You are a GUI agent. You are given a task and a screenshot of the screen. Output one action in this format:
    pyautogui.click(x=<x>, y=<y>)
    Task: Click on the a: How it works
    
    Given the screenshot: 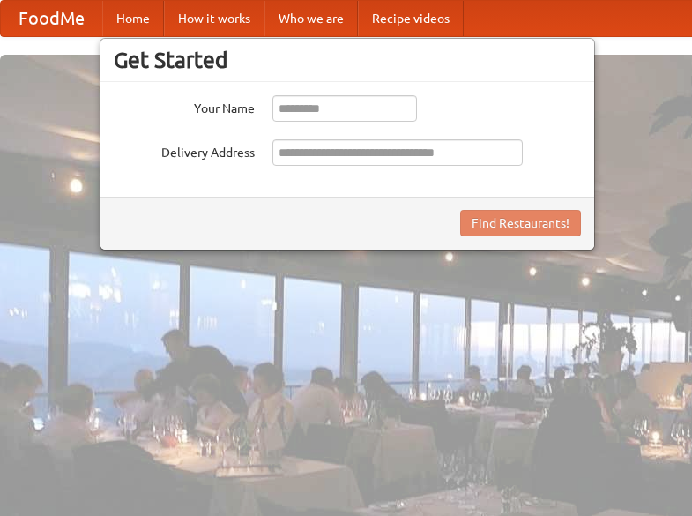 What is the action you would take?
    pyautogui.click(x=214, y=19)
    